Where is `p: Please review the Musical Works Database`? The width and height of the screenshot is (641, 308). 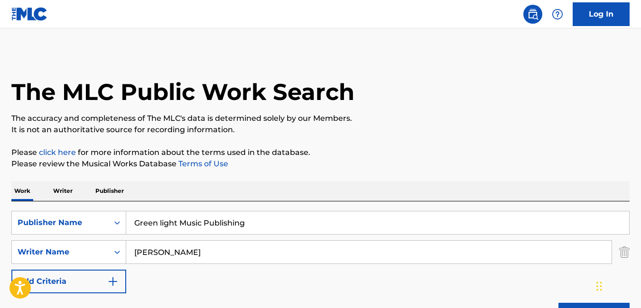
p: Please review the Musical Works Database is located at coordinates (320, 164).